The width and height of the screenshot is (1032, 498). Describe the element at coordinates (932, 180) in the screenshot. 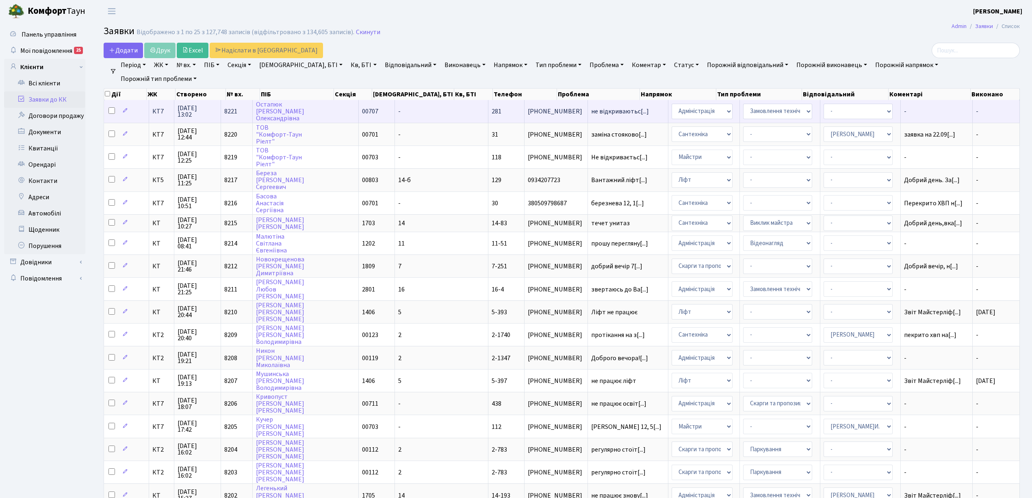

I see `span: Добрий день. За[...]` at that location.